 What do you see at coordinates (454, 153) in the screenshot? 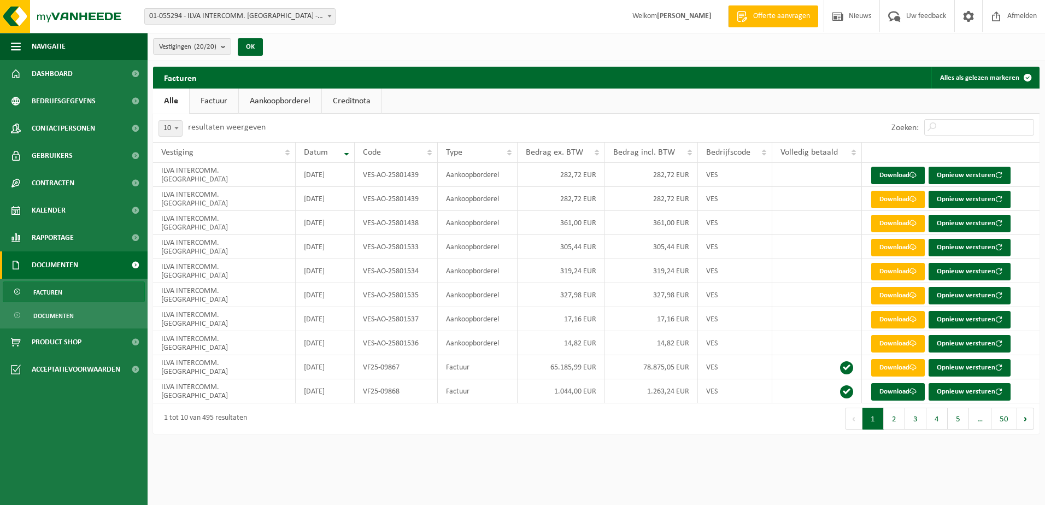
I see `span: Type` at bounding box center [454, 153].